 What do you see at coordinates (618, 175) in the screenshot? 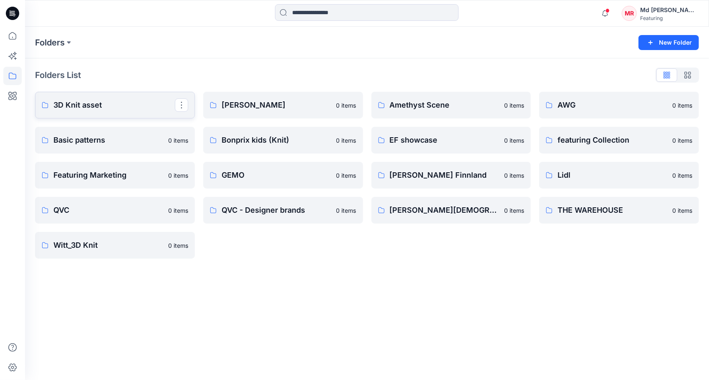
I see `a: Lidl0 items` at bounding box center [618, 175].